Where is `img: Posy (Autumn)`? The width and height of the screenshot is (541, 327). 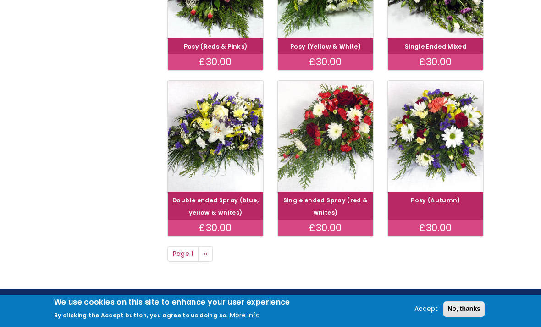
img: Posy (Autumn) is located at coordinates (436, 136).